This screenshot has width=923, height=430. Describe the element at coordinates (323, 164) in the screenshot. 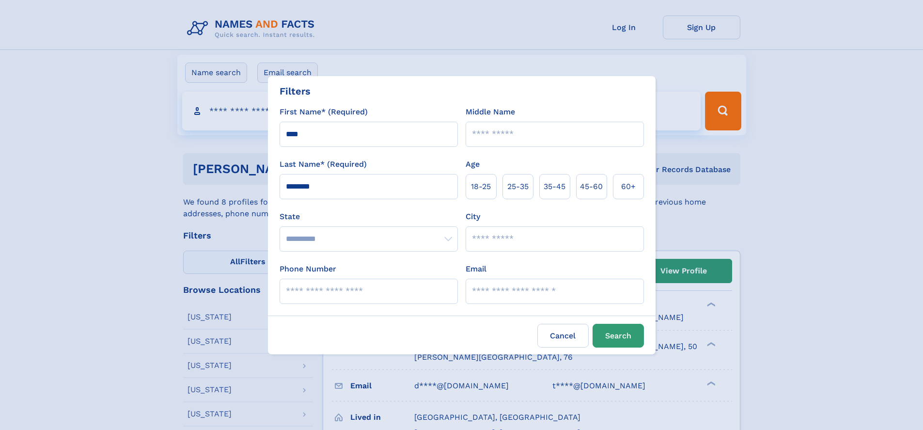

I see `label: Last Name* (Required)` at that location.